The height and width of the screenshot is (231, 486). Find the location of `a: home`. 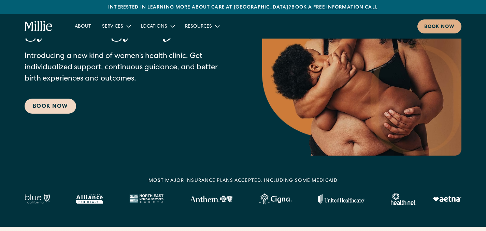

a: home is located at coordinates (39, 26).